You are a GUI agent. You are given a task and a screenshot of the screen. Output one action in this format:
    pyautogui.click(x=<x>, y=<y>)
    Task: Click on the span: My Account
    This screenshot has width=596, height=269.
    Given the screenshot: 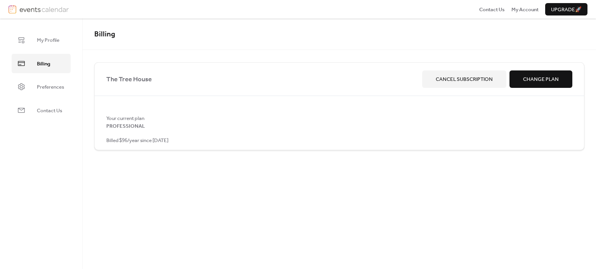 What is the action you would take?
    pyautogui.click(x=525, y=10)
    